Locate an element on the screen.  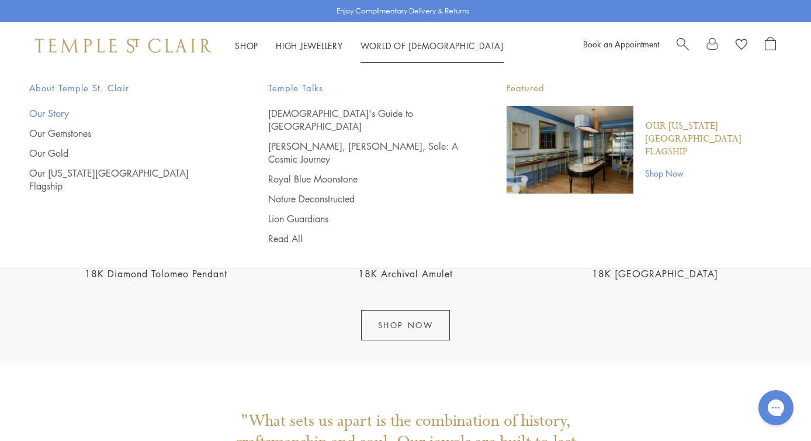
a: 18K Archival Amulet is located at coordinates (406, 273).